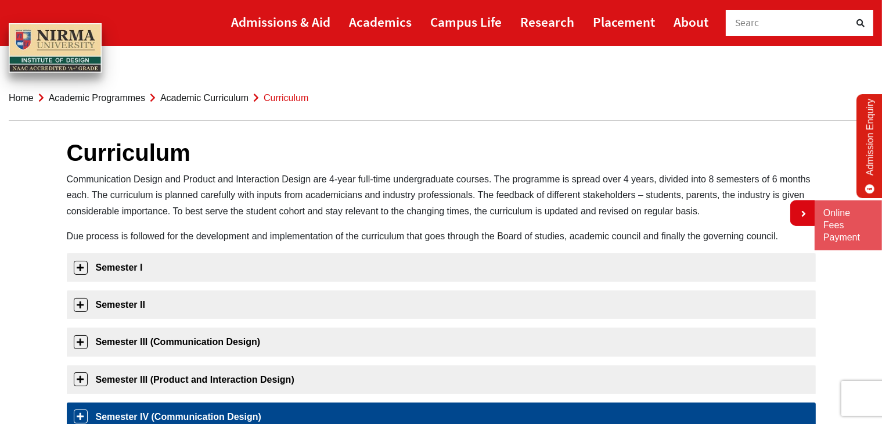 The width and height of the screenshot is (882, 424). What do you see at coordinates (547, 21) in the screenshot?
I see `a: Research` at bounding box center [547, 21].